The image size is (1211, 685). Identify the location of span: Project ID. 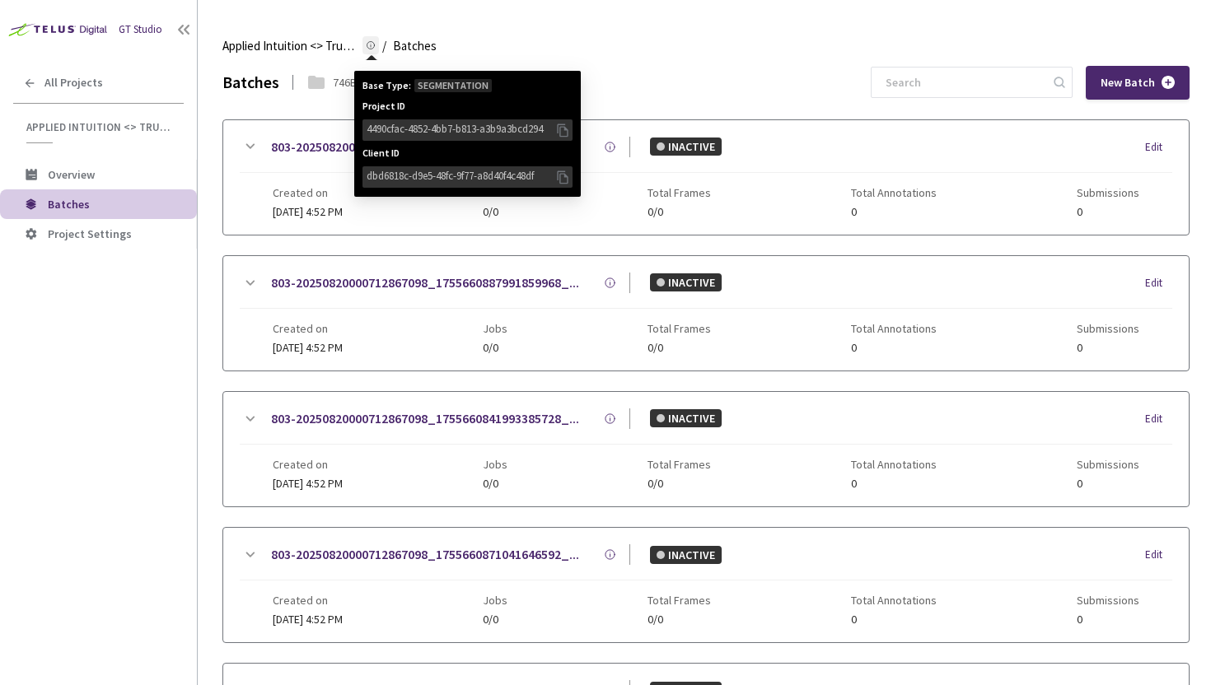
(467, 106).